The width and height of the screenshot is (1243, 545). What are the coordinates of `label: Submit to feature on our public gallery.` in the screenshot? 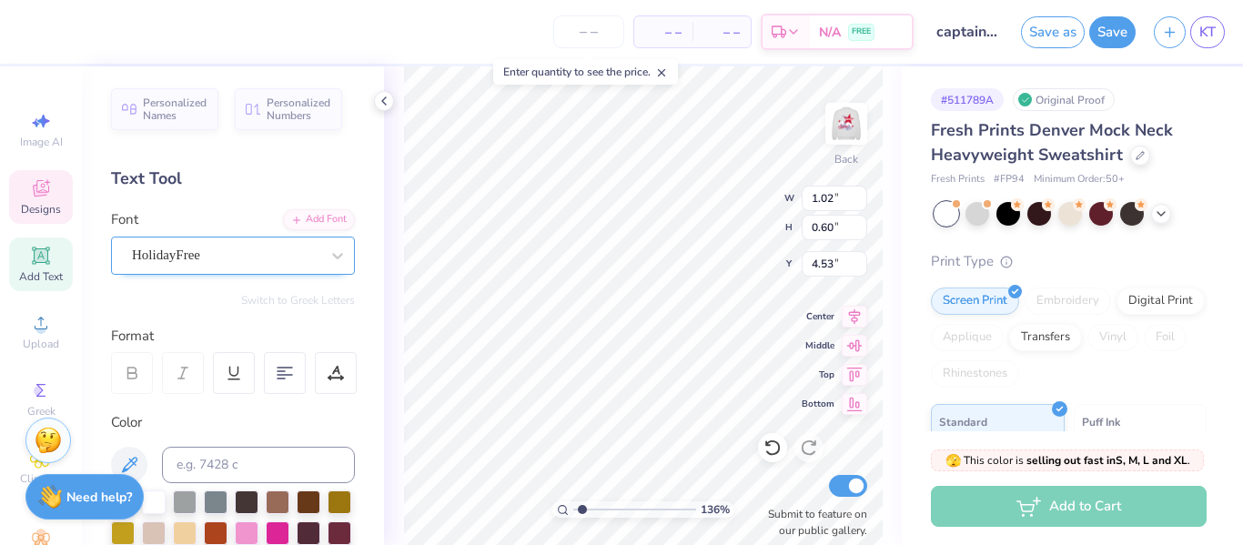 It's located at (813, 522).